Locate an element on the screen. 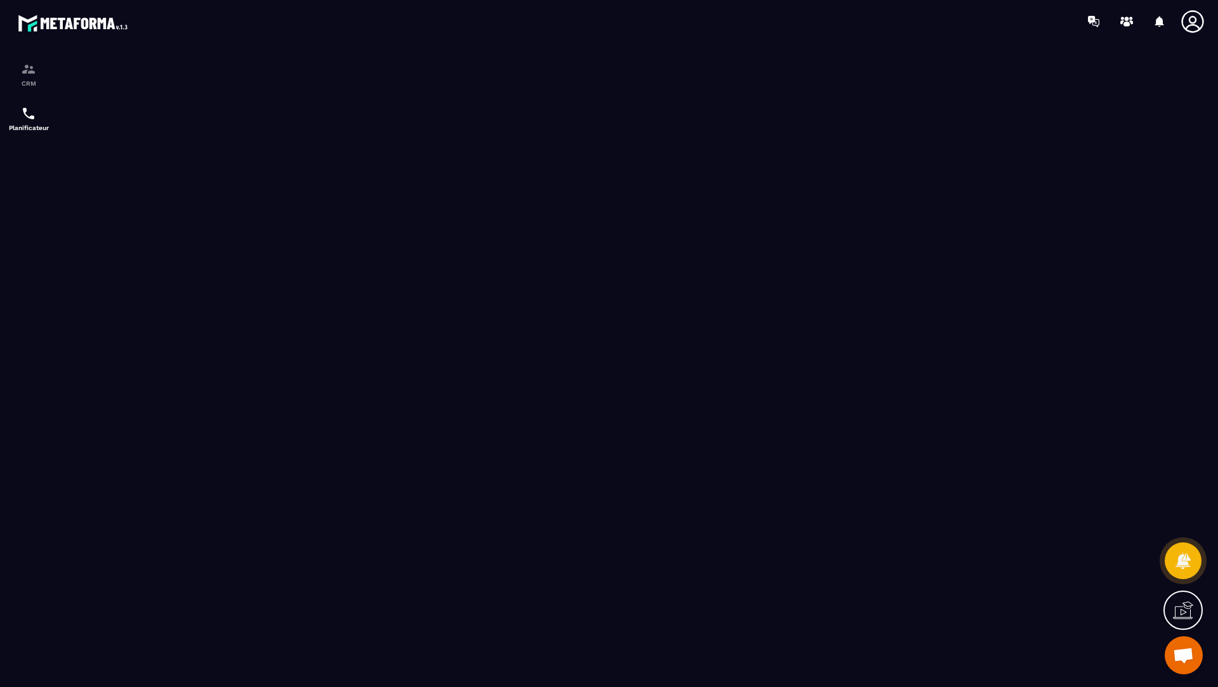  img: scheduler is located at coordinates (29, 114).